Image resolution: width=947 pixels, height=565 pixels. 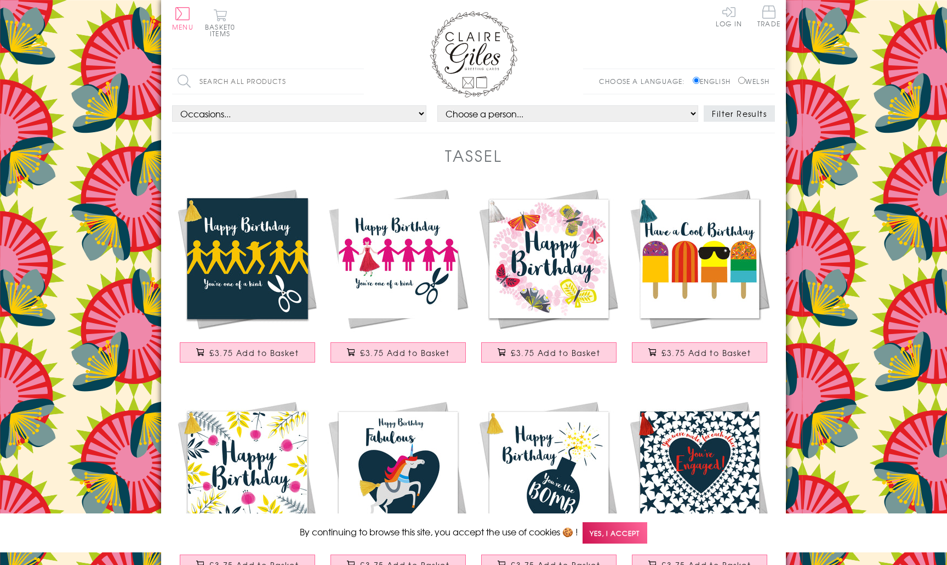 What do you see at coordinates (714, 81) in the screenshot?
I see `label: English` at bounding box center [714, 81].